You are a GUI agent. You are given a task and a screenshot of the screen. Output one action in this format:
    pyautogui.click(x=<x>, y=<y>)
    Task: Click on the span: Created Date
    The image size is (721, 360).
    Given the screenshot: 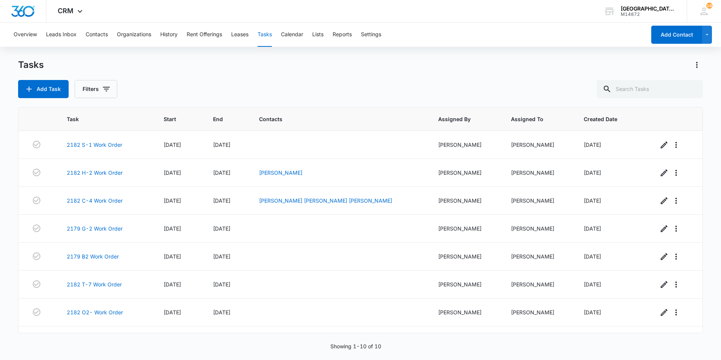 What is the action you would take?
    pyautogui.click(x=607, y=119)
    